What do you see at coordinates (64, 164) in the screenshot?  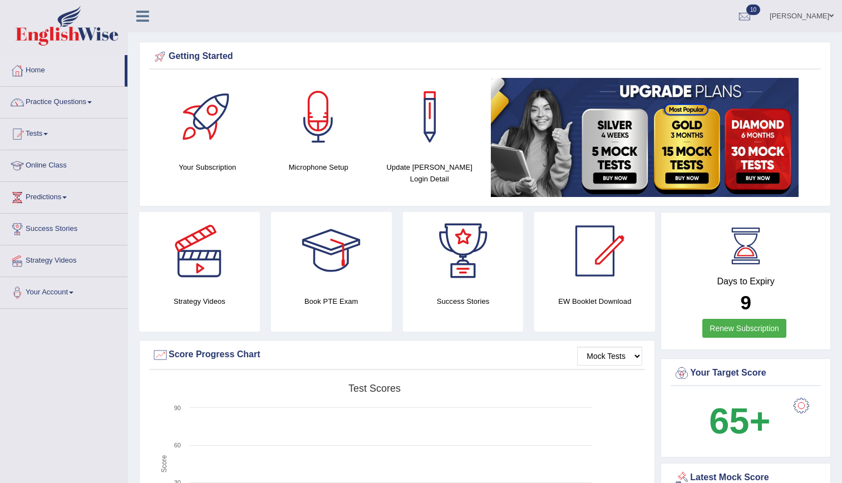 I see `a: Online Class` at bounding box center [64, 164].